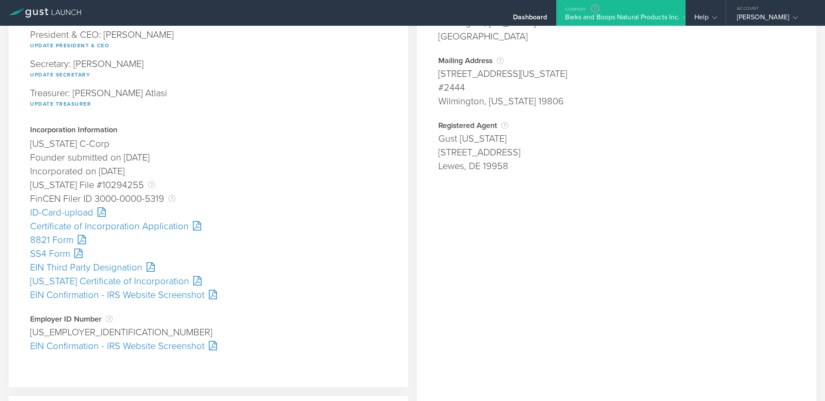  I want to click on button: Update Treasurer, so click(61, 104).